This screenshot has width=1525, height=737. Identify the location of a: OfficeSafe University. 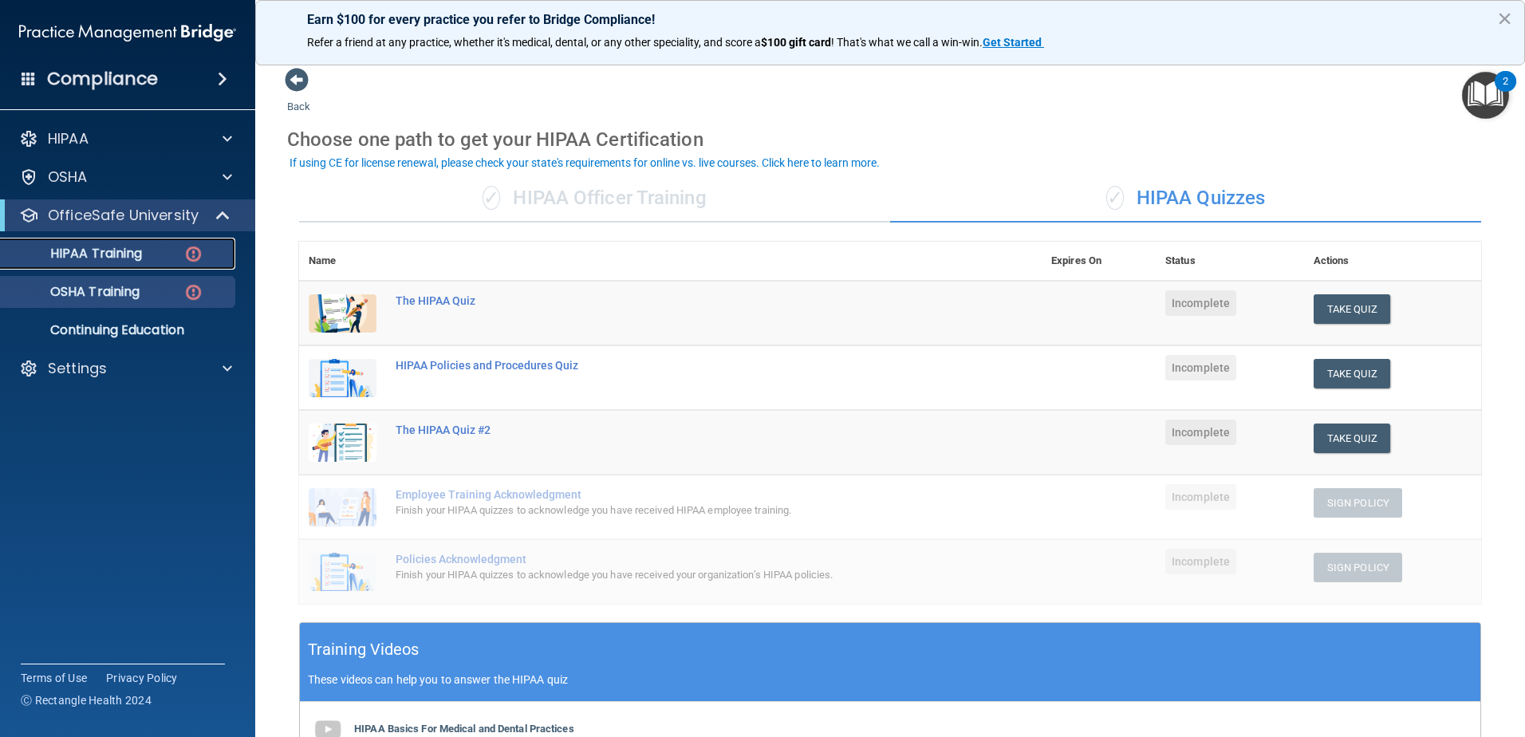
(125, 215).